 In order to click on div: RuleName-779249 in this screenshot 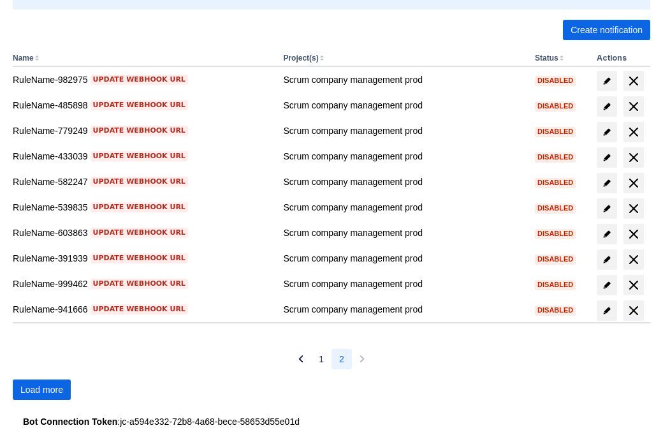, I will do `click(143, 131)`.